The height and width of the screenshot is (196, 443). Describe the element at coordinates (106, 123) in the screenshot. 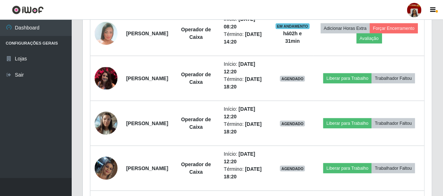

I see `img: 1735410099606.jpeg` at that location.